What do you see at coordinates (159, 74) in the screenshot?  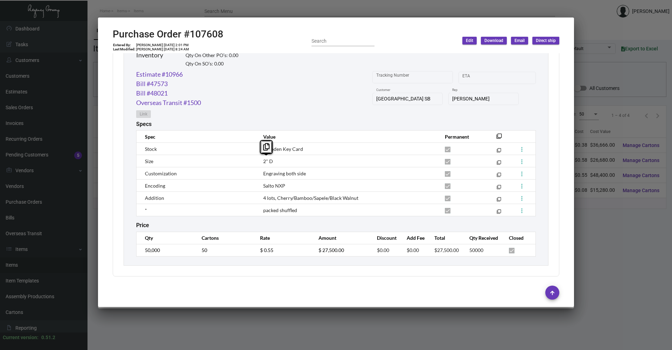 I see `a: Estimate #10966` at bounding box center [159, 74].